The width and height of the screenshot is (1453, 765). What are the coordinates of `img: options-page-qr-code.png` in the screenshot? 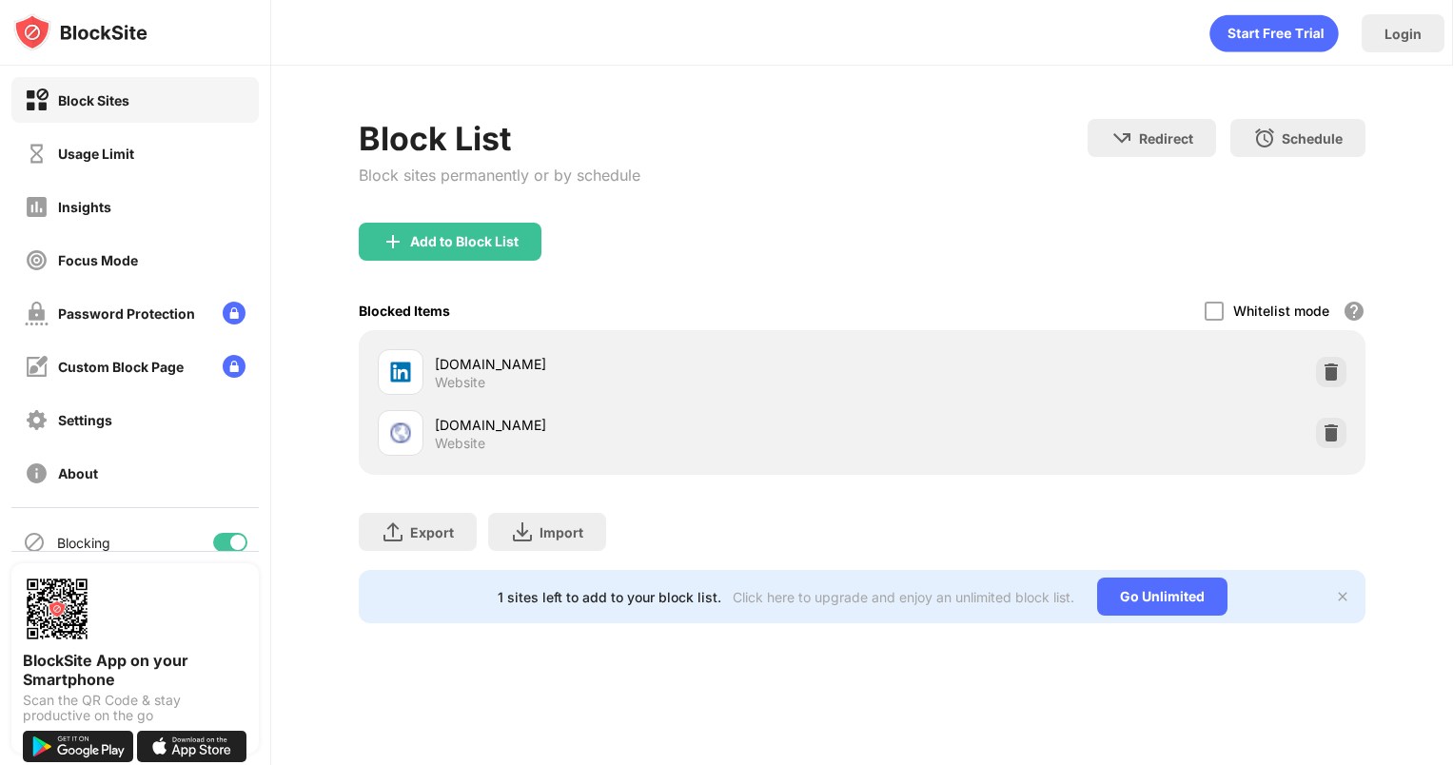 It's located at (57, 609).